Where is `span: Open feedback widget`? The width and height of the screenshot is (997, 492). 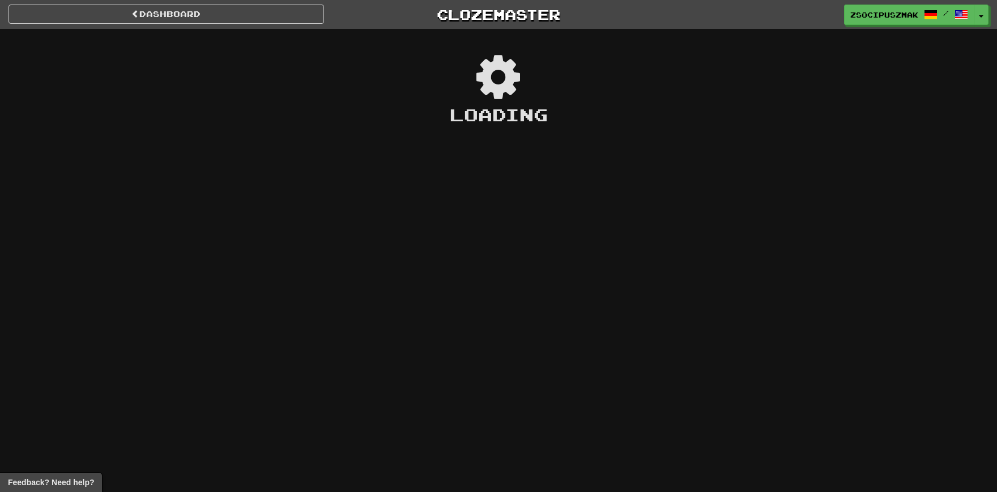
span: Open feedback widget is located at coordinates (51, 482).